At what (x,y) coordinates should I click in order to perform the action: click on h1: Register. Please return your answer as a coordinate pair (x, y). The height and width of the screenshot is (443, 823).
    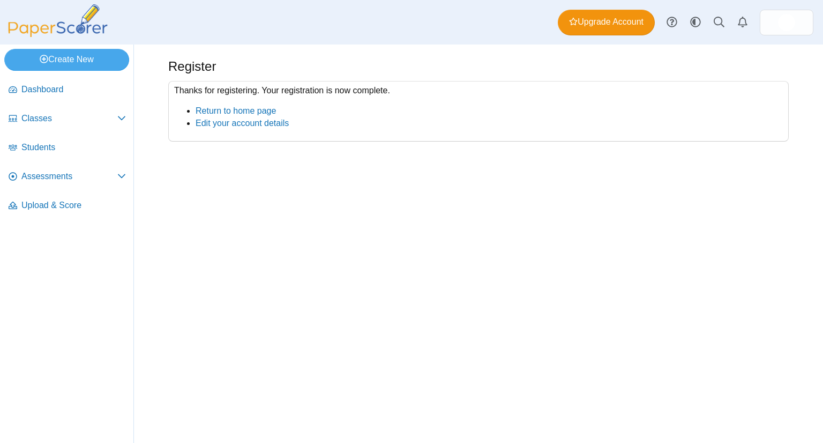
    Looking at the image, I should click on (192, 66).